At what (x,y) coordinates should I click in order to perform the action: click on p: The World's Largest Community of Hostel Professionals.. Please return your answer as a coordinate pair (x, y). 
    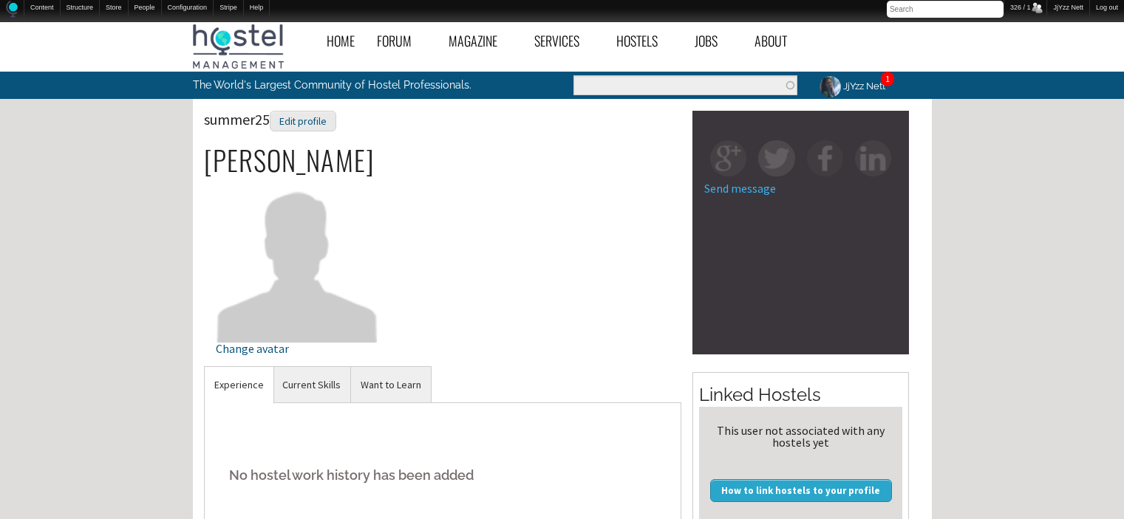
    Looking at the image, I should click on (347, 85).